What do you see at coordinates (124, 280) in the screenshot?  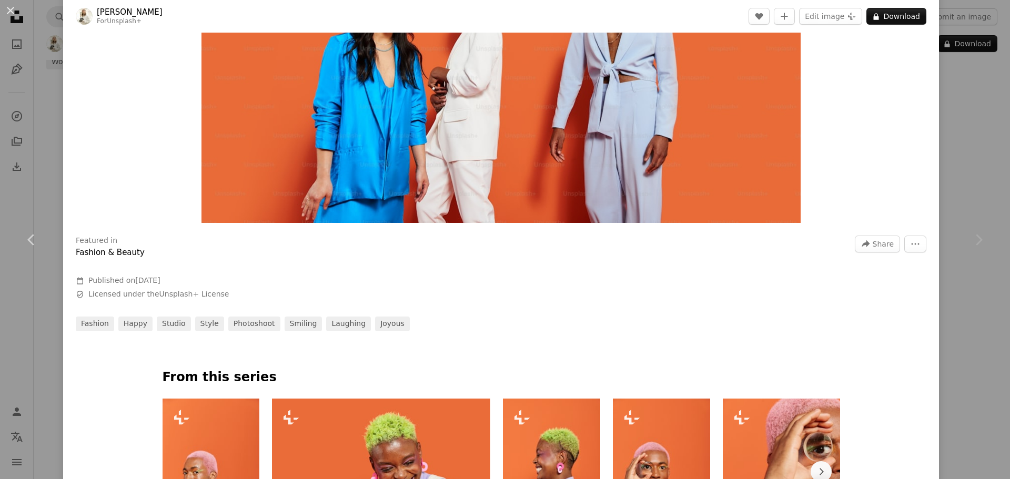 I see `span: Published on` at bounding box center [124, 280].